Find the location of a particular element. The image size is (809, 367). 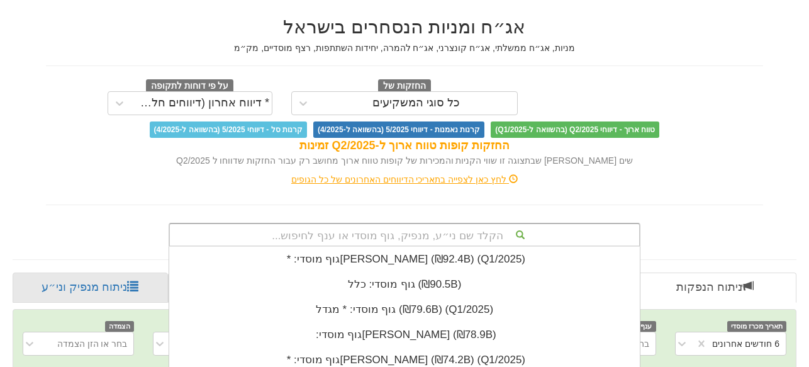

div: הקלד שם ני״ע, מנפיק, גוף מוסדי או ענף לחיפוש... is located at coordinates (405, 235).